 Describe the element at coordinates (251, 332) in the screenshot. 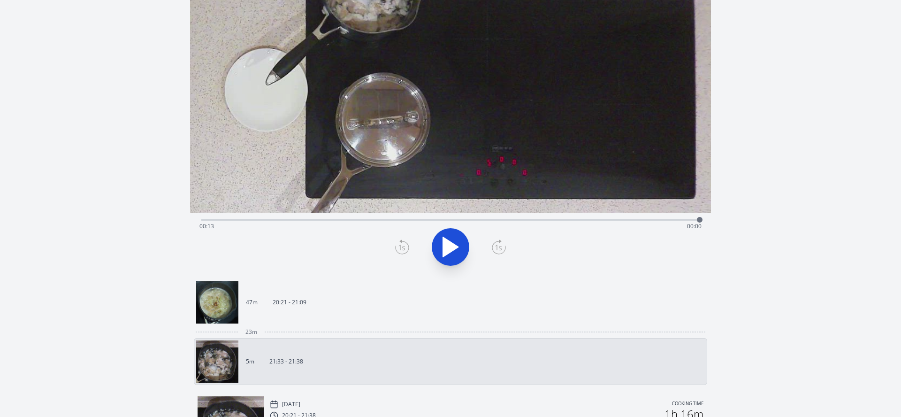

I see `span: 23m` at that location.